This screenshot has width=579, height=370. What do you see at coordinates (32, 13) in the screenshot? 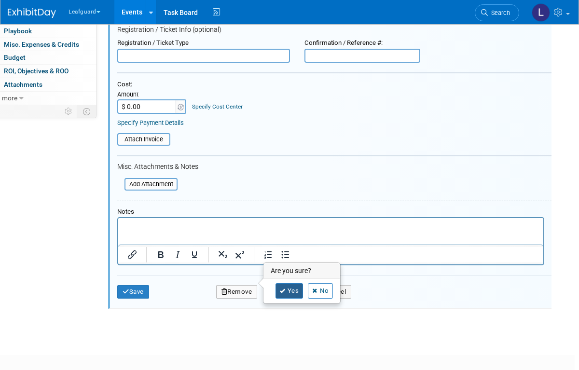
I see `img: ExhibitDay` at bounding box center [32, 13].